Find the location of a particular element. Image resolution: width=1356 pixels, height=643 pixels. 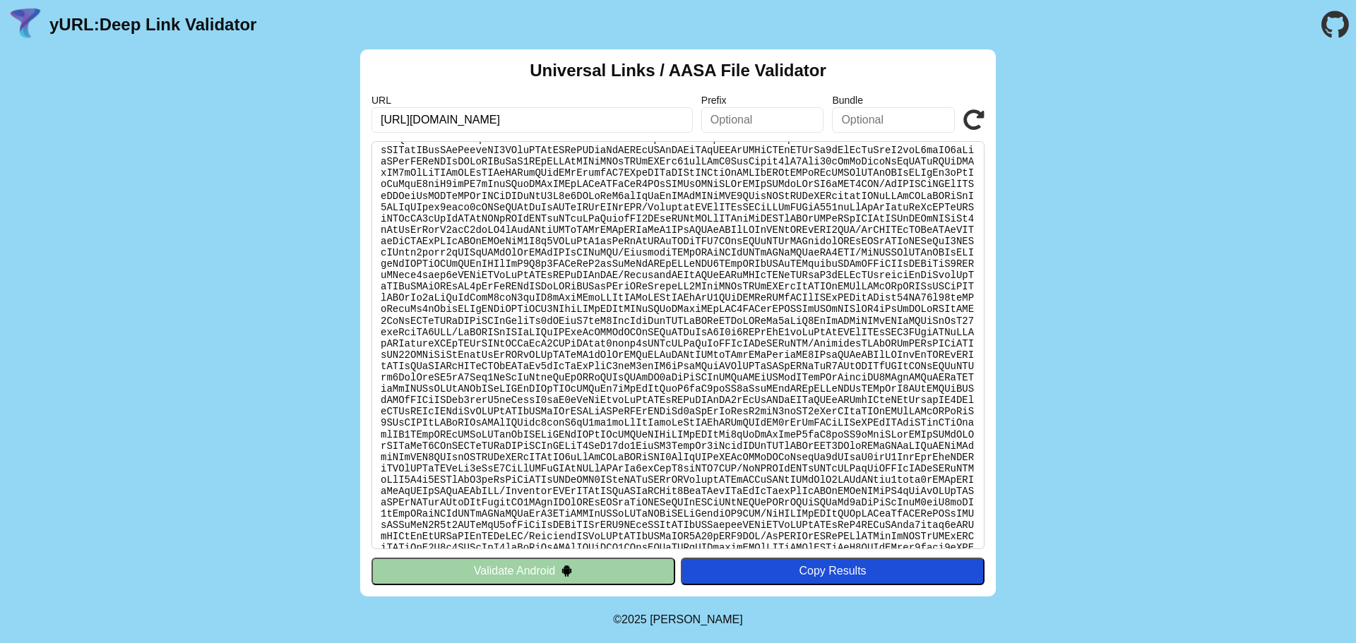

img: yURL Logo is located at coordinates (25, 25).